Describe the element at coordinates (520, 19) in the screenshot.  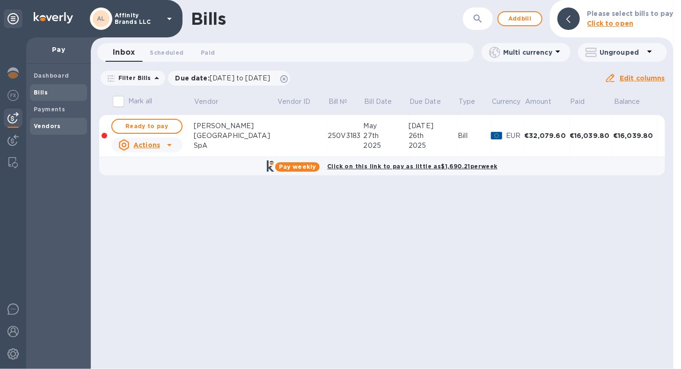
I see `button: Addbill` at that location.